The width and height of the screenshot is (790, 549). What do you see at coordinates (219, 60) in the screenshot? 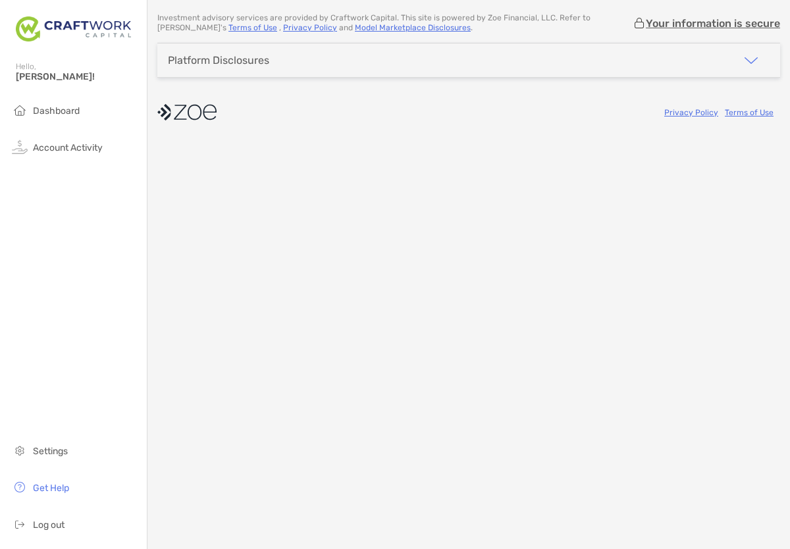
I see `div: Platform Disclosures` at bounding box center [219, 60].